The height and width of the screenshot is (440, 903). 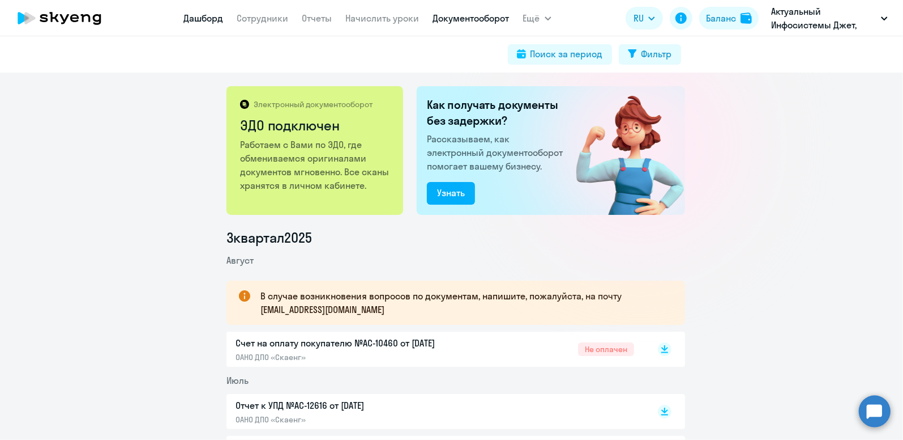 I want to click on img: connected, so click(x=621, y=150).